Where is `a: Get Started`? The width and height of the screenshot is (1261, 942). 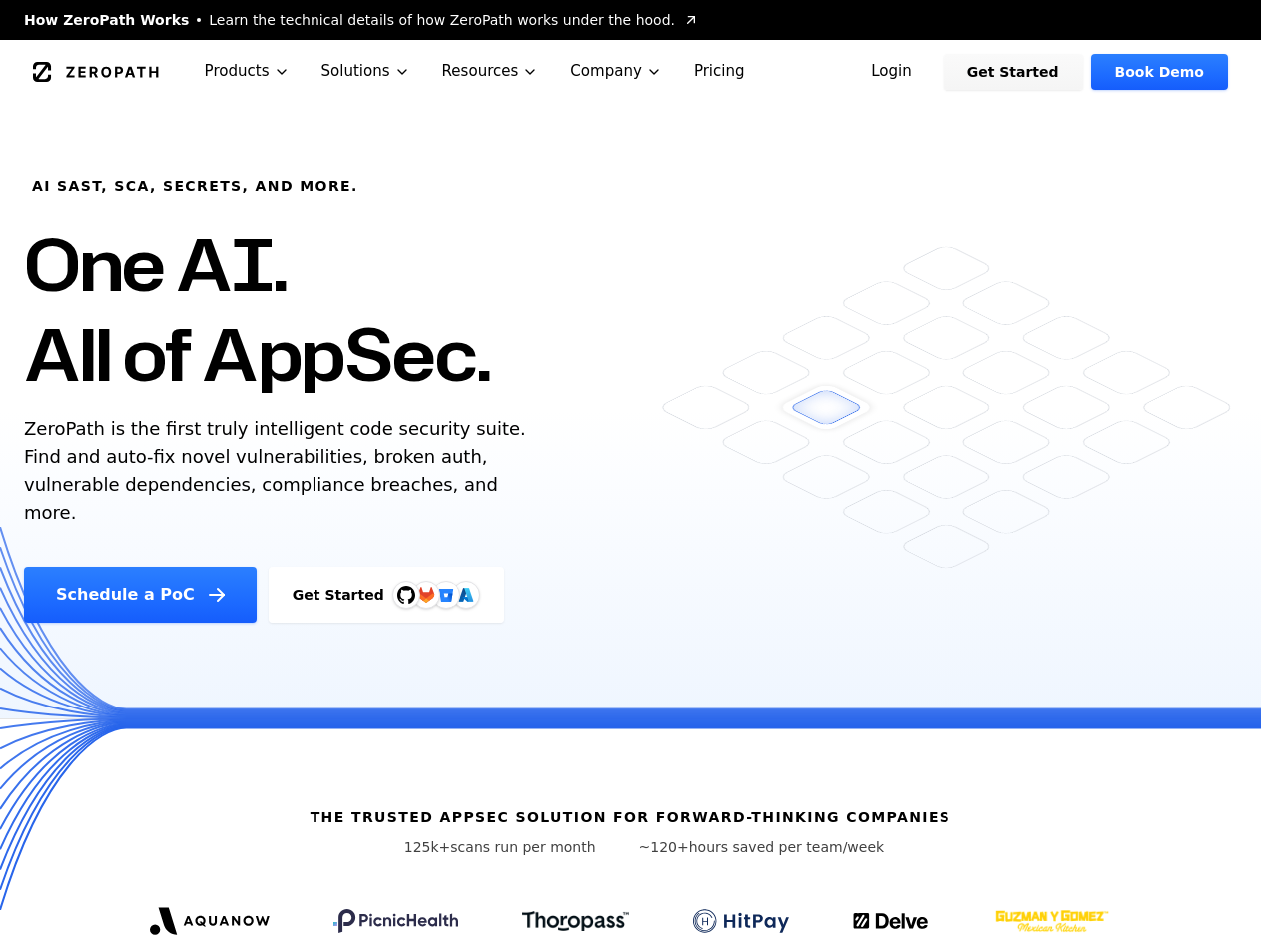
a: Get Started is located at coordinates (1013, 72).